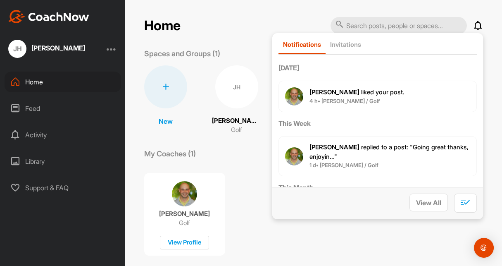  I want to click on div: Feed, so click(63, 108).